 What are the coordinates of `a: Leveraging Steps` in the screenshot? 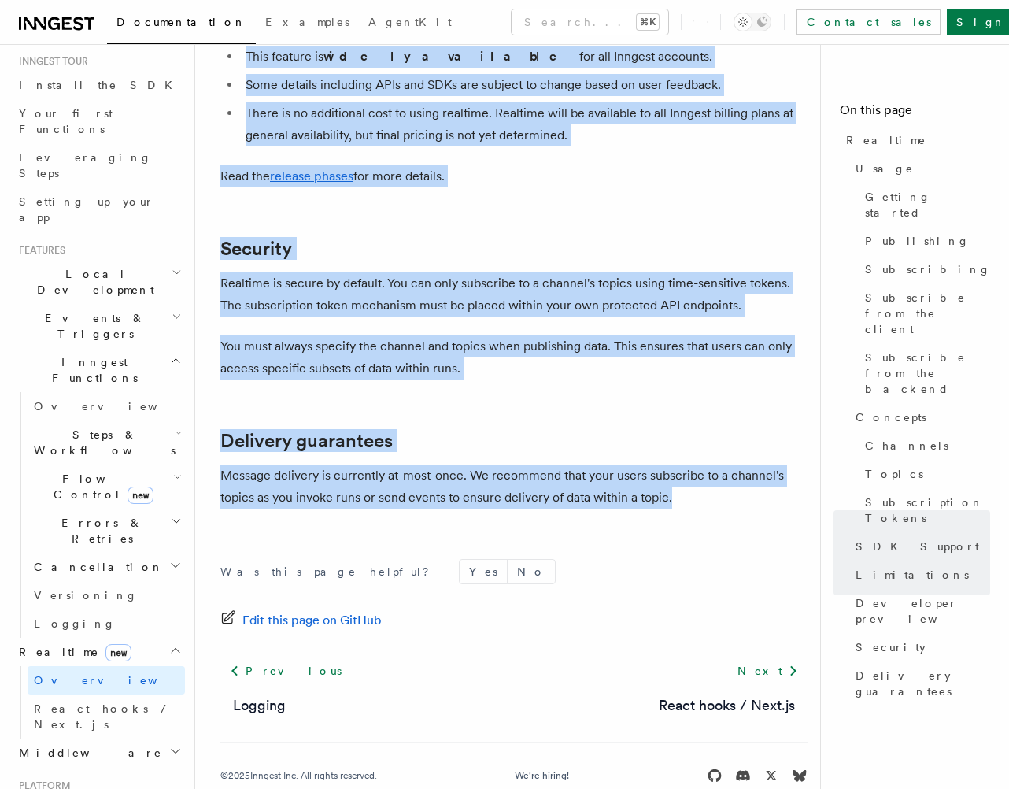 It's located at (98, 165).